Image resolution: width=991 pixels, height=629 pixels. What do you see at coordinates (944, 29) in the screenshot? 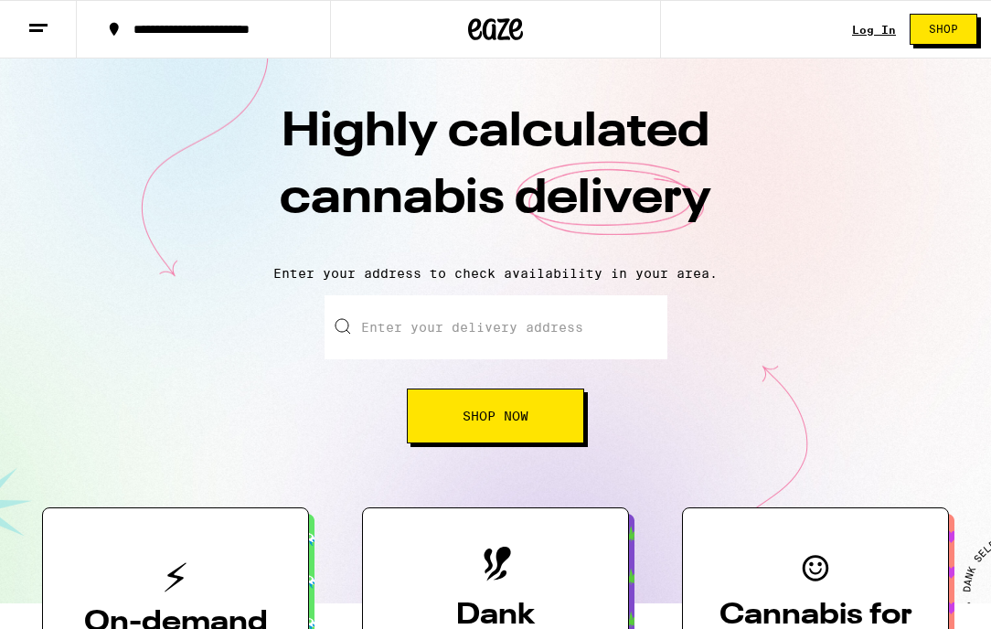
I see `a: Shop` at bounding box center [944, 29].